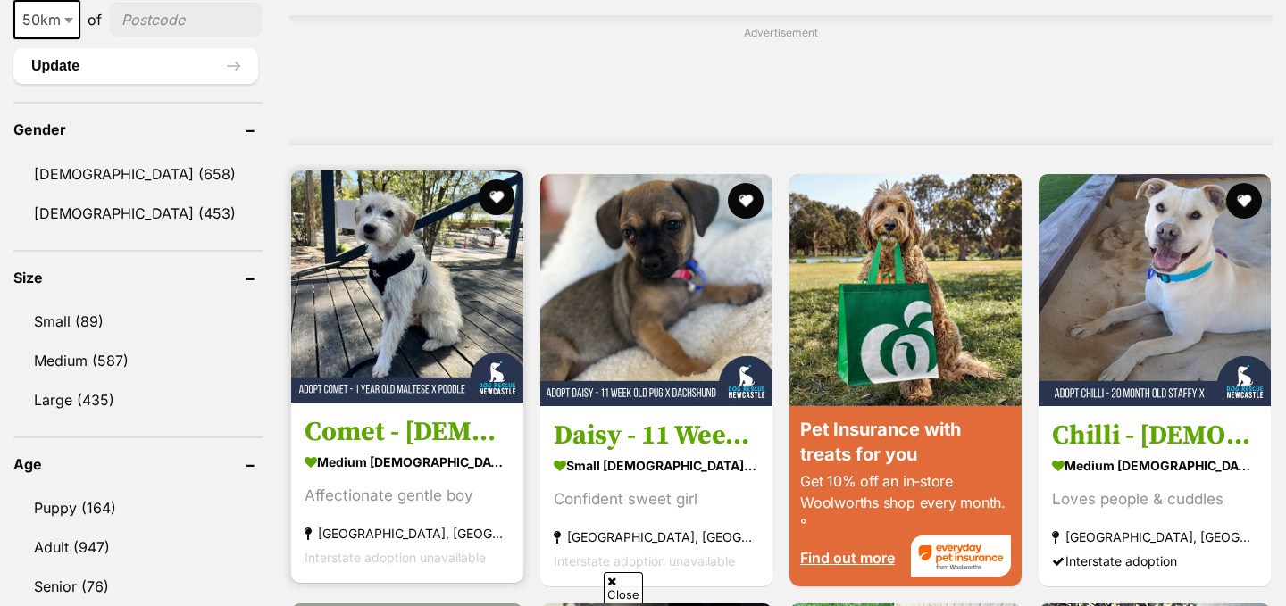 The height and width of the screenshot is (606, 1286). Describe the element at coordinates (186, 20) in the screenshot. I see `input: postcode` at that location.